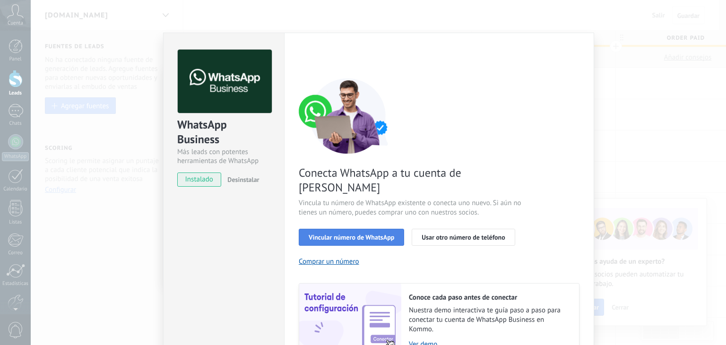  What do you see at coordinates (489, 297) in the screenshot?
I see `h2: Conoce cada paso antes de conectar` at bounding box center [489, 297].